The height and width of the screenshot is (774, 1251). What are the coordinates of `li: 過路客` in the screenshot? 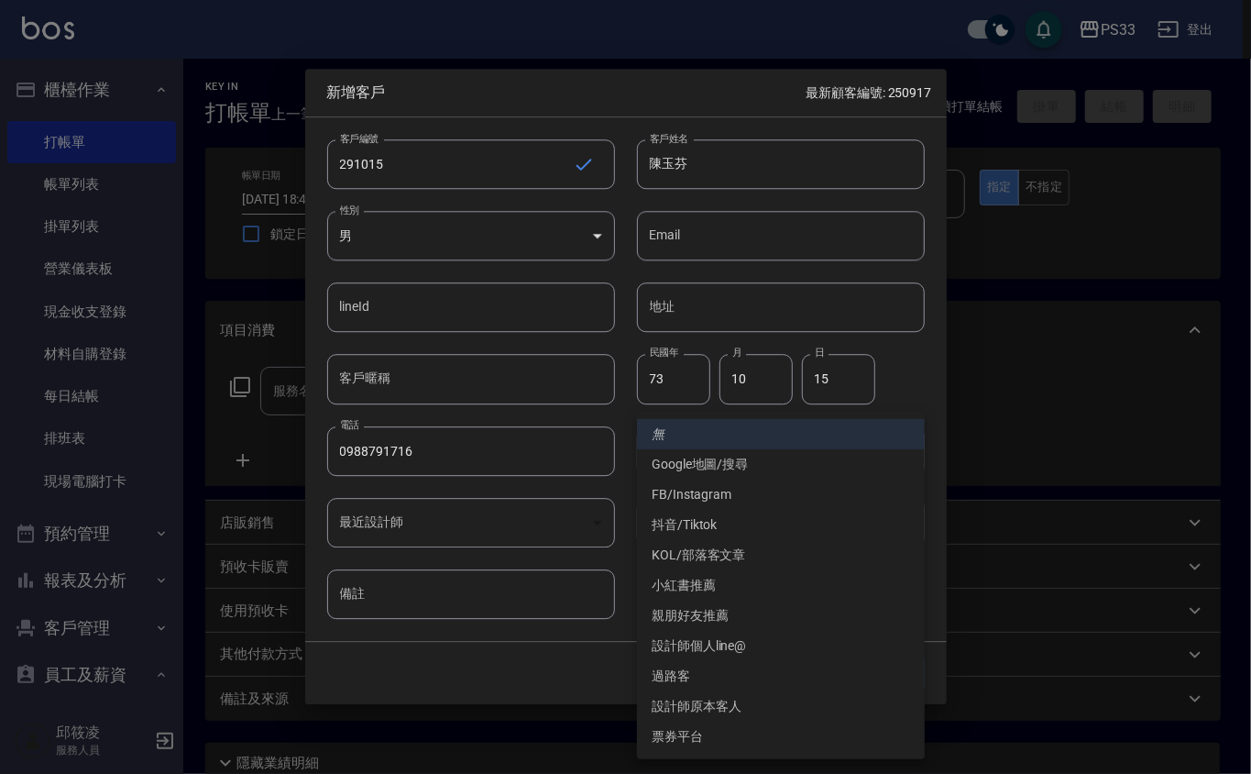 It's located at (781, 675).